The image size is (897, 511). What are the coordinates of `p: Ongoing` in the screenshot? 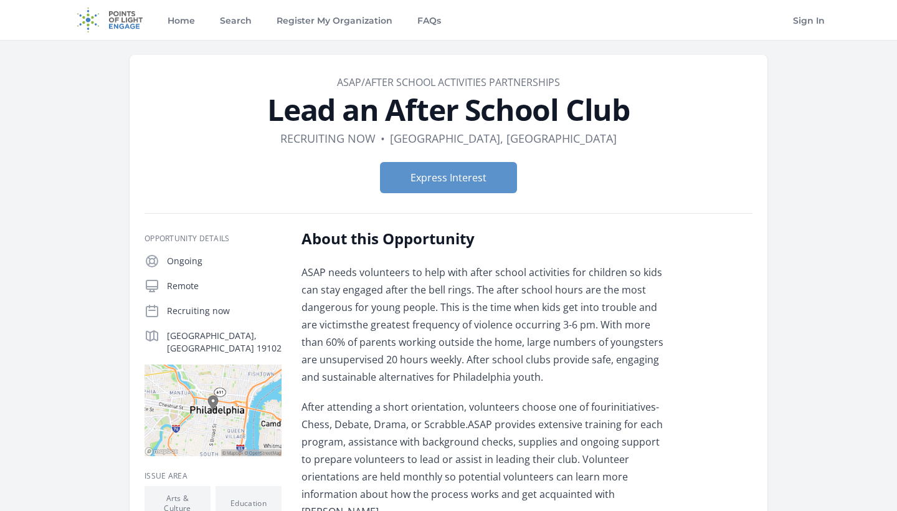 It's located at (224, 261).